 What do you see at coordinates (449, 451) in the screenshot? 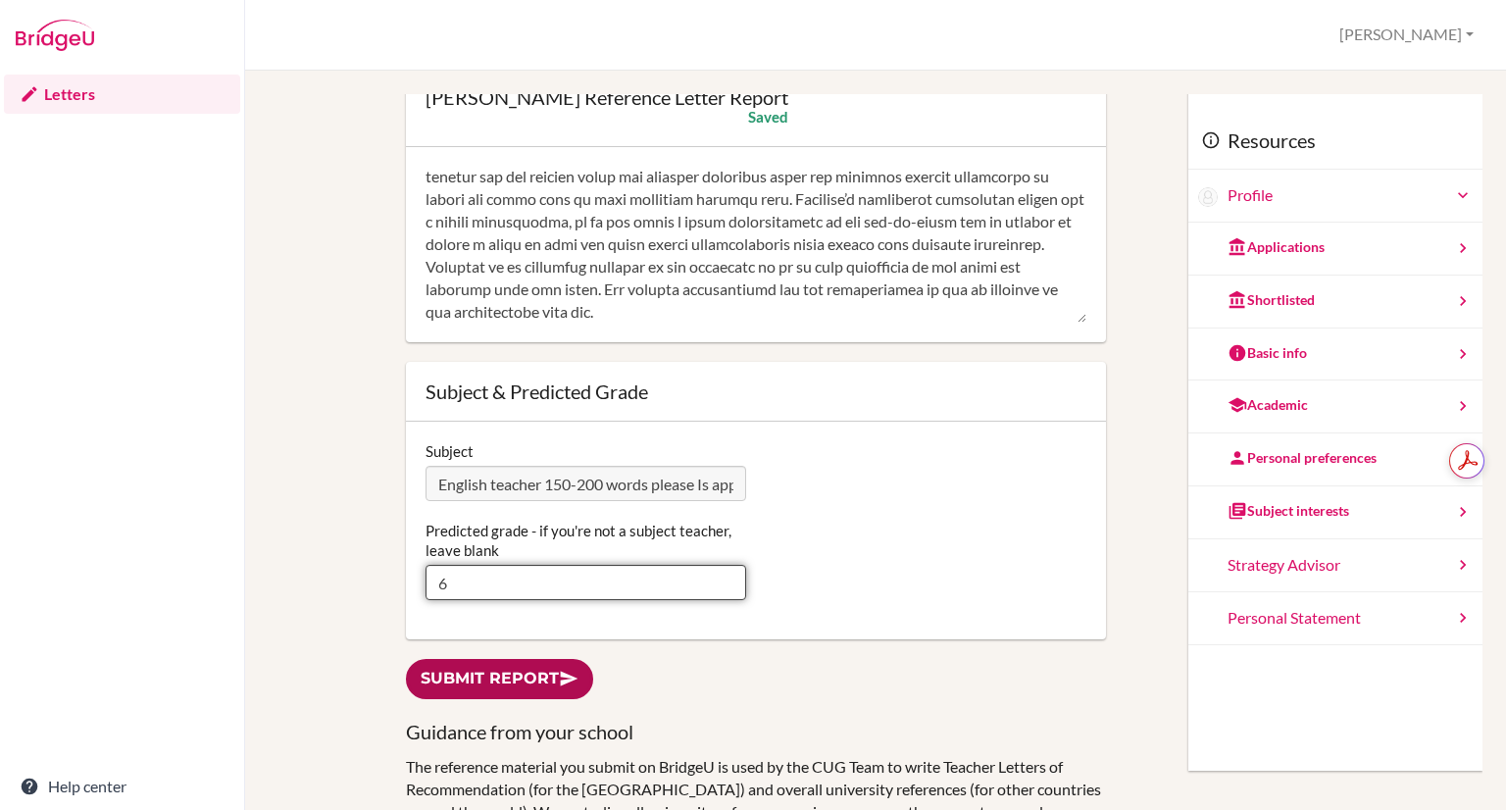
I see `label: Subject` at bounding box center [449, 451].